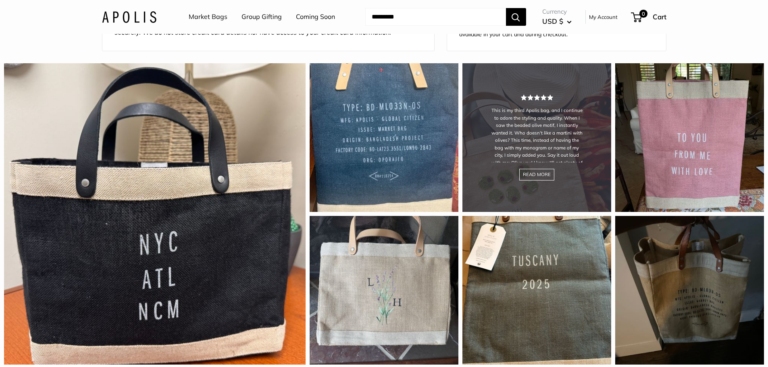 Image resolution: width=768 pixels, height=367 pixels. I want to click on span: 0, so click(643, 14).